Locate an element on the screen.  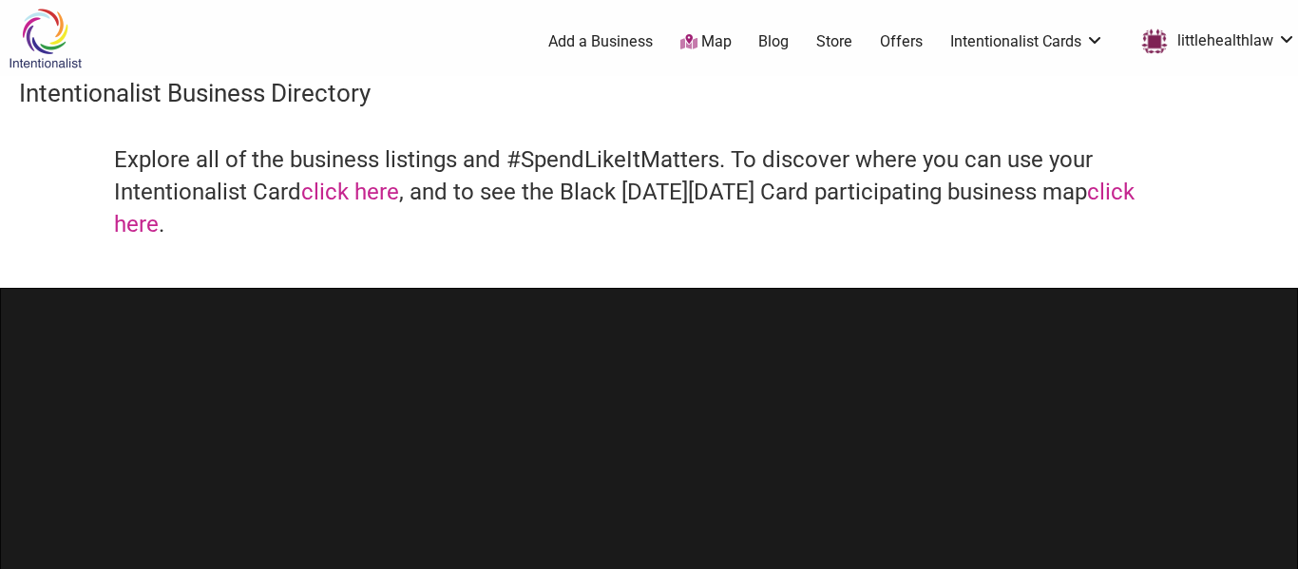
a: Offers is located at coordinates (901, 42).